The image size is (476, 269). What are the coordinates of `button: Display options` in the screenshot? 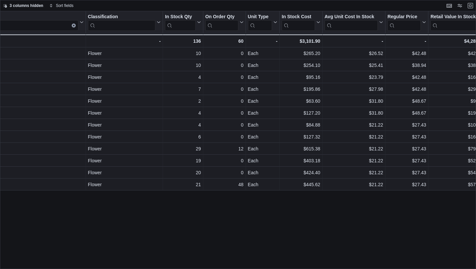 It's located at (460, 6).